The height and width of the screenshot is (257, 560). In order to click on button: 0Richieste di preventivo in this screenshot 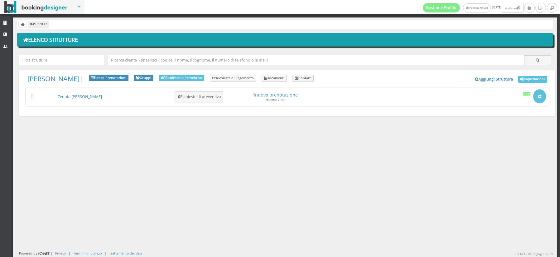, I will do `click(199, 97)`.